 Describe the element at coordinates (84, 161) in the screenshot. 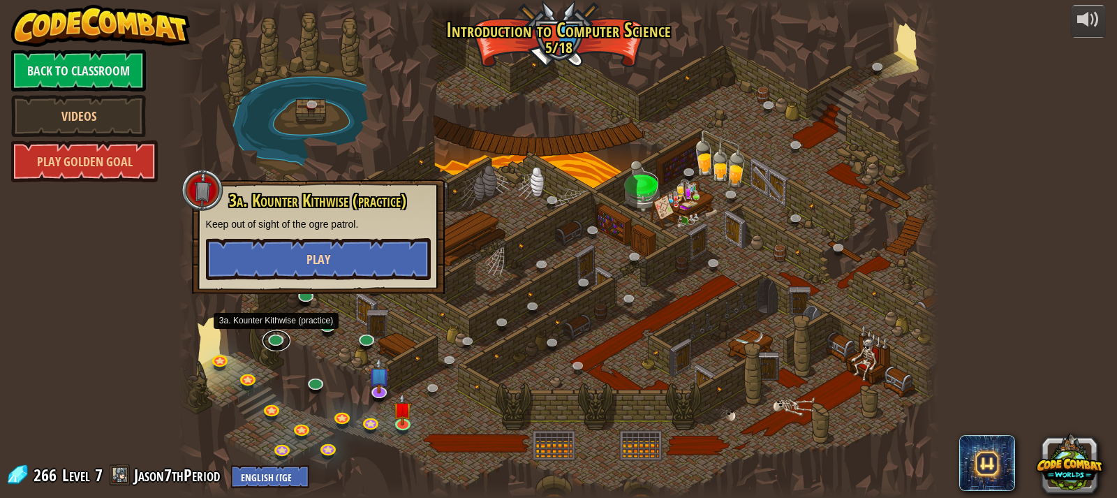

I see `a: Play Golden Goal` at that location.